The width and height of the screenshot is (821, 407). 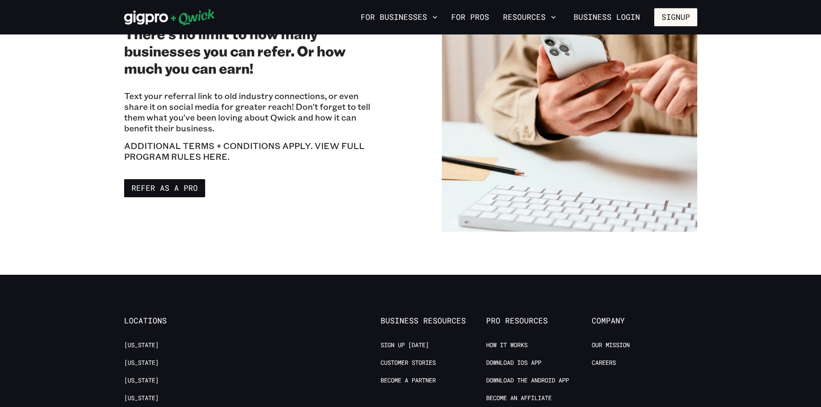 I want to click on a: Become a Partner, so click(x=408, y=380).